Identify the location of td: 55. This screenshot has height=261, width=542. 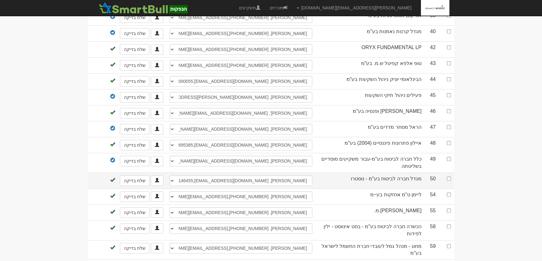
(431, 212).